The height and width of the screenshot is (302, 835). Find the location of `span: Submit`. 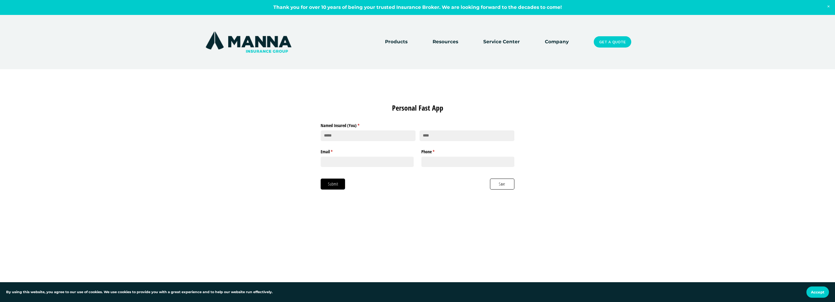

span: Submit is located at coordinates (333, 184).